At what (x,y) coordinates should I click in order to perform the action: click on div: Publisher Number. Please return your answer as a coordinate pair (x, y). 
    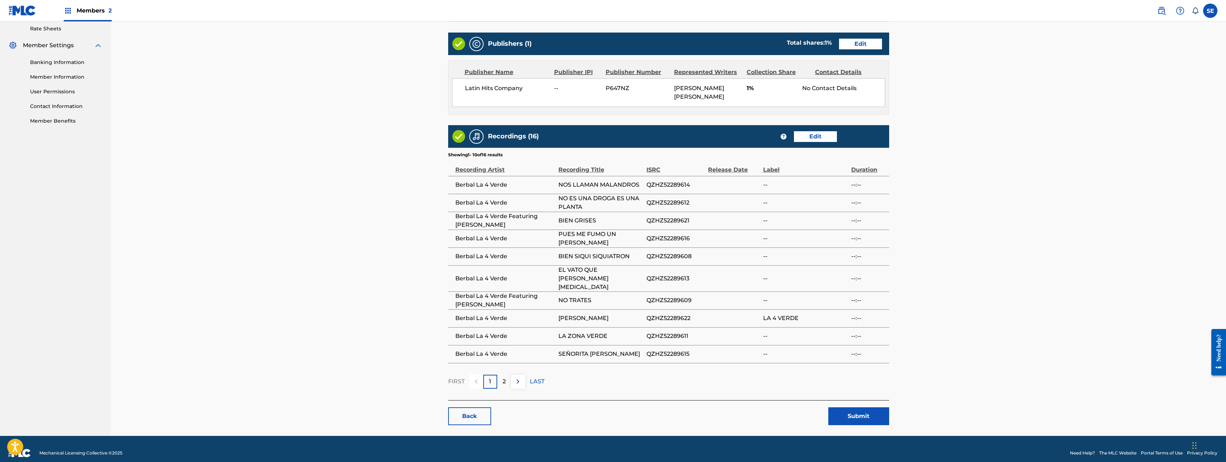
    Looking at the image, I should click on (637, 72).